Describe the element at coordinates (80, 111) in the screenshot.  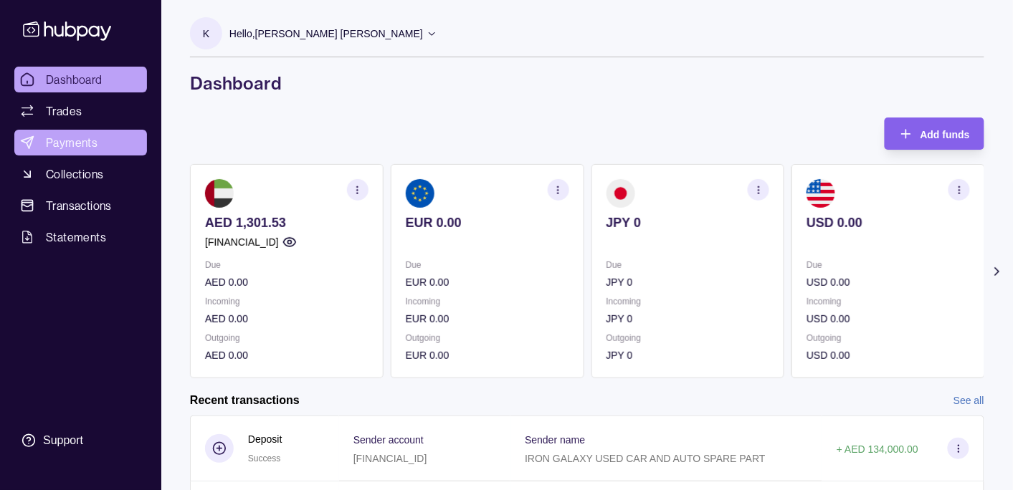
I see `a: Trades` at that location.